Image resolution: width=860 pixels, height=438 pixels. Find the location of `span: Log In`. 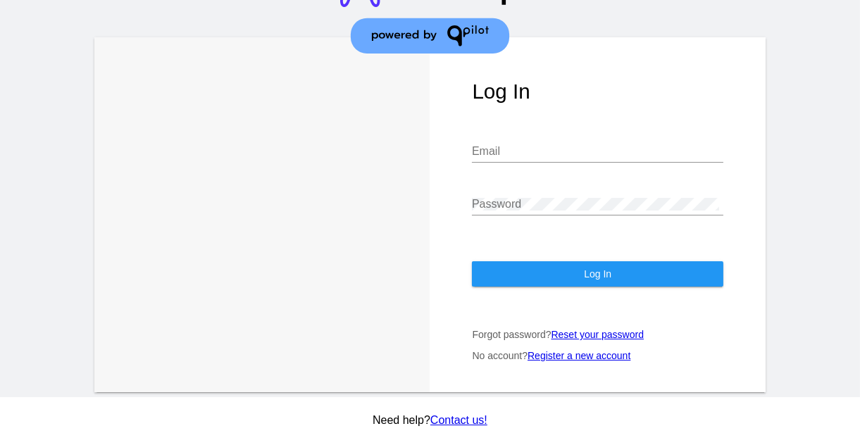

span: Log In is located at coordinates (597, 274).